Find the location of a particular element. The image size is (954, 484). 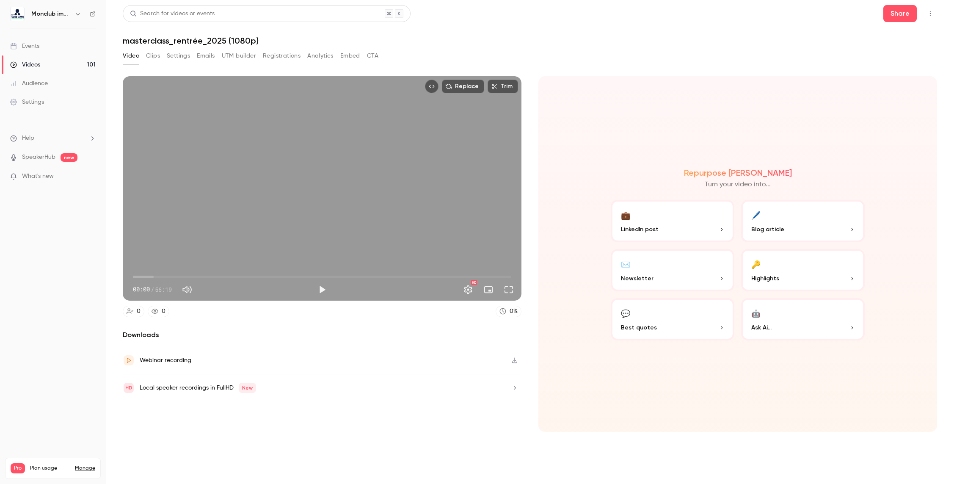

button: Registrations is located at coordinates (281, 56).